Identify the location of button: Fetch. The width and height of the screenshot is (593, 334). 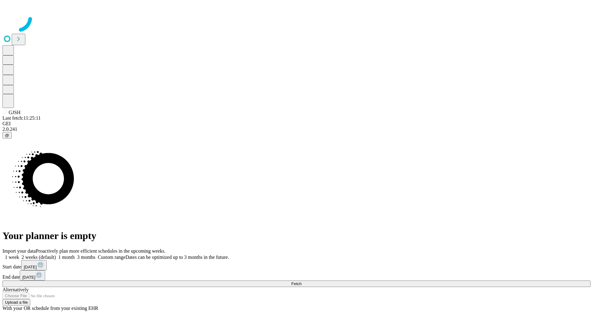
(297, 283).